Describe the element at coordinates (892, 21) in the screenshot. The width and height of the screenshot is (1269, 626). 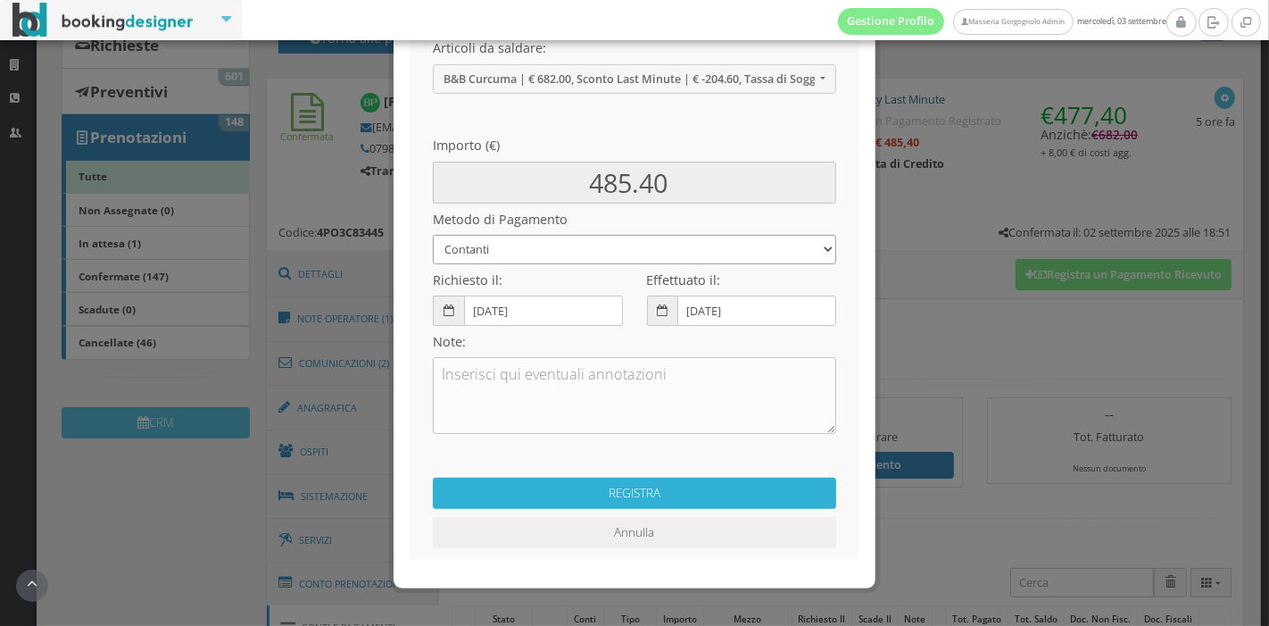
I see `a: Gestione Profilo` at that location.